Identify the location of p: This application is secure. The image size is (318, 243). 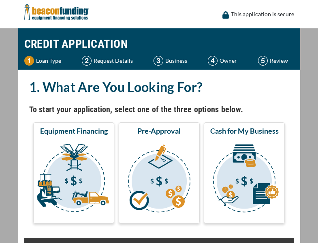
(262, 14).